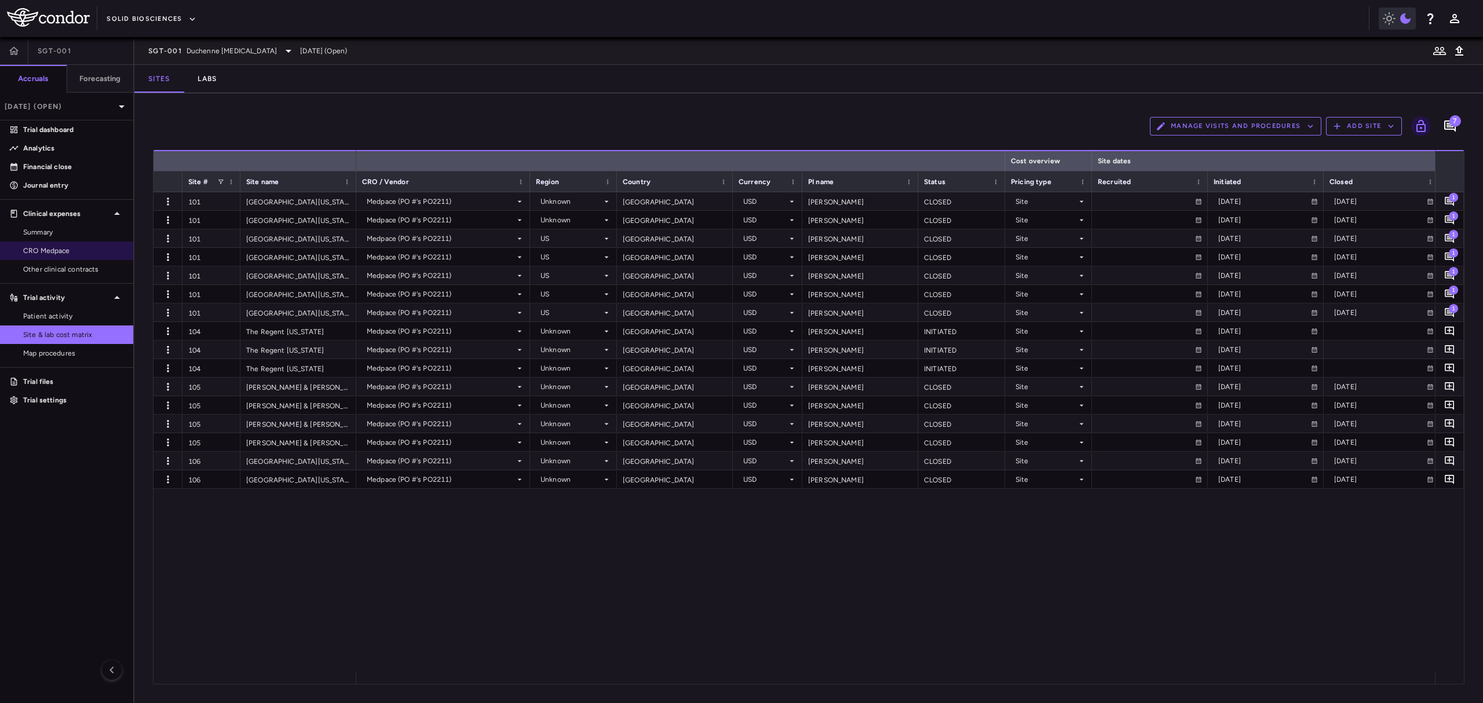 The image size is (1483, 703). Describe the element at coordinates (1419, 126) in the screenshot. I see `span: Lock grid` at that location.